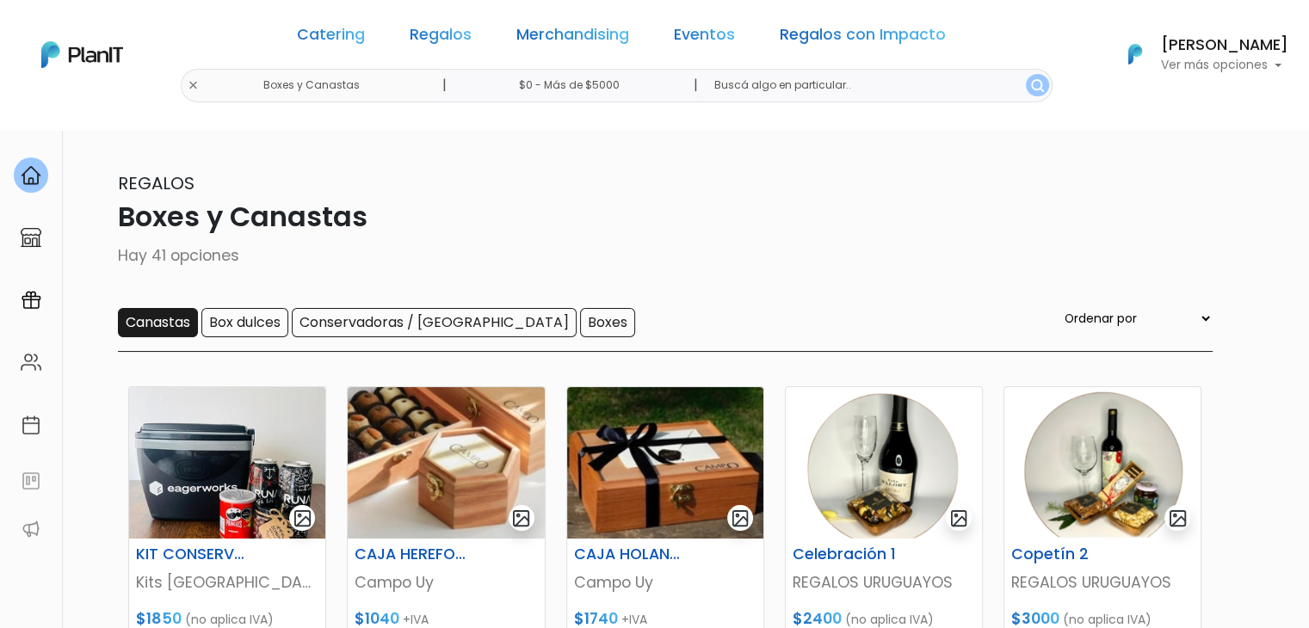  Describe the element at coordinates (330, 38) in the screenshot. I see `a: Catering` at that location.